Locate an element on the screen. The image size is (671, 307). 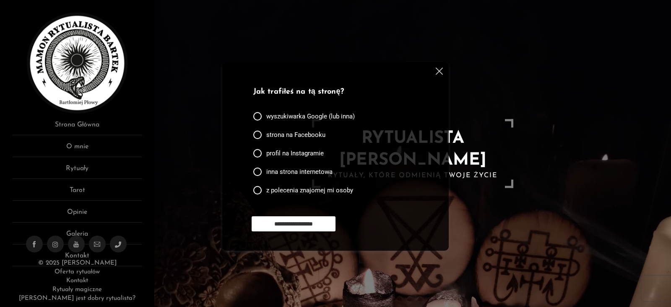
a: Galeria is located at coordinates (77, 236).